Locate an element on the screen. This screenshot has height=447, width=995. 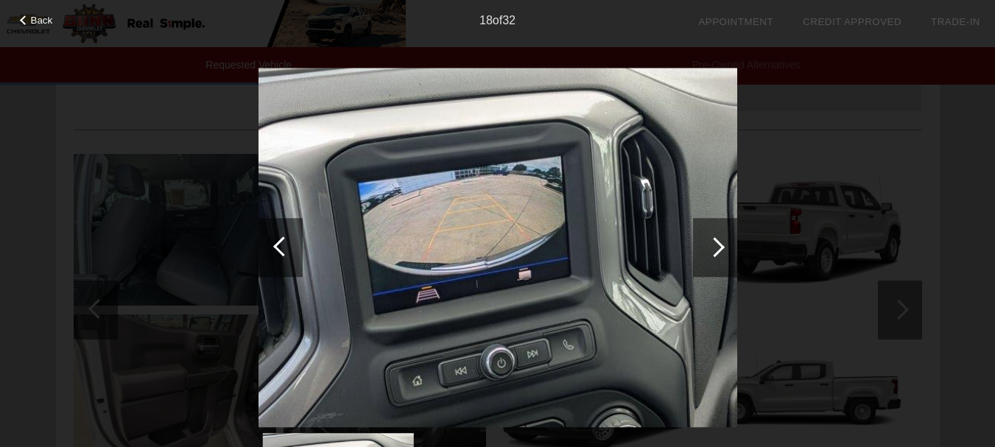
img: 18.jpg is located at coordinates (498, 247).